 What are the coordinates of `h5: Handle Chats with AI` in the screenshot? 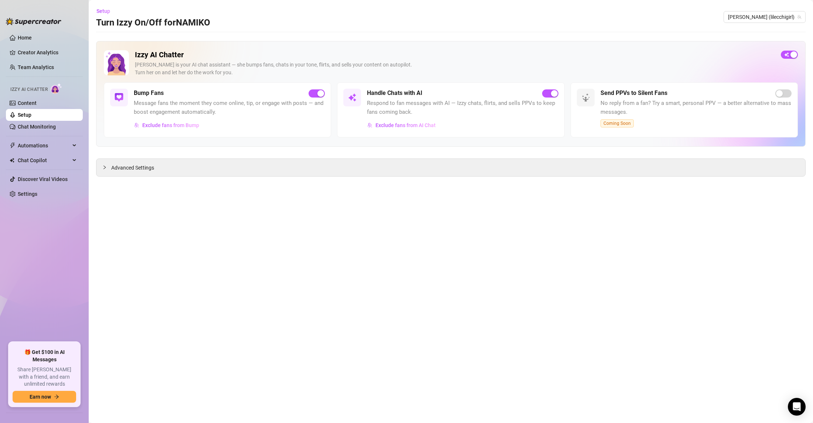 It's located at (395, 93).